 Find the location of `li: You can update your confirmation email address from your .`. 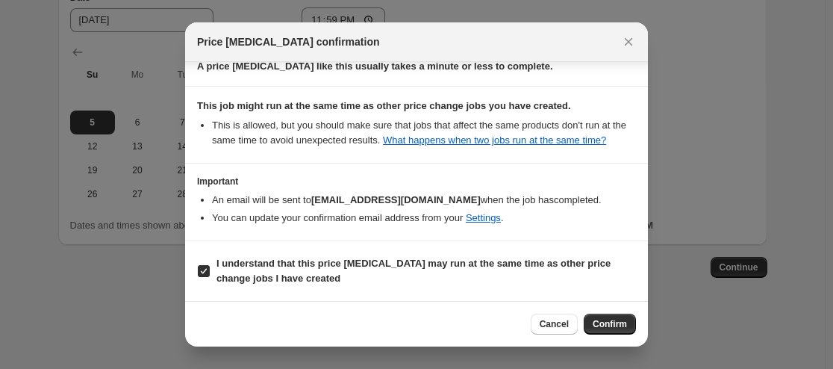

li: You can update your confirmation email address from your . is located at coordinates (424, 218).